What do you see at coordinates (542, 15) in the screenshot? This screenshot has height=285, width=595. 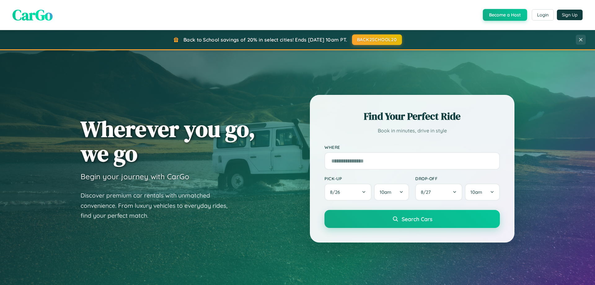 I see `button: Login` at bounding box center [542, 15].